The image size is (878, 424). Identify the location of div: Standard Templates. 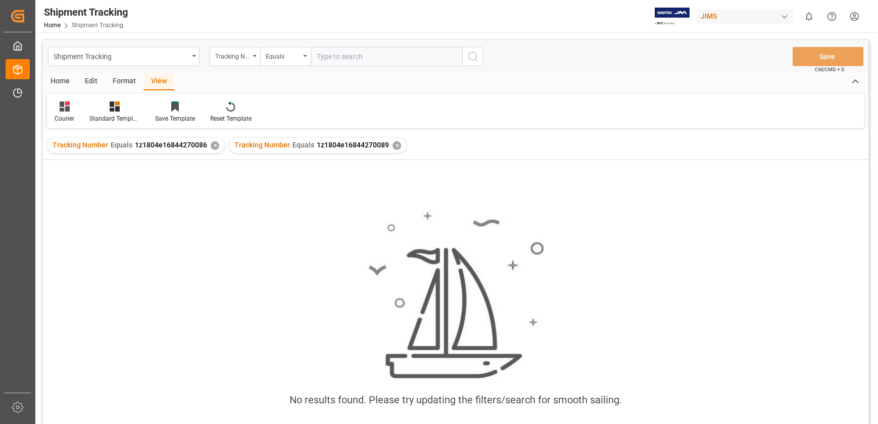
(115, 119).